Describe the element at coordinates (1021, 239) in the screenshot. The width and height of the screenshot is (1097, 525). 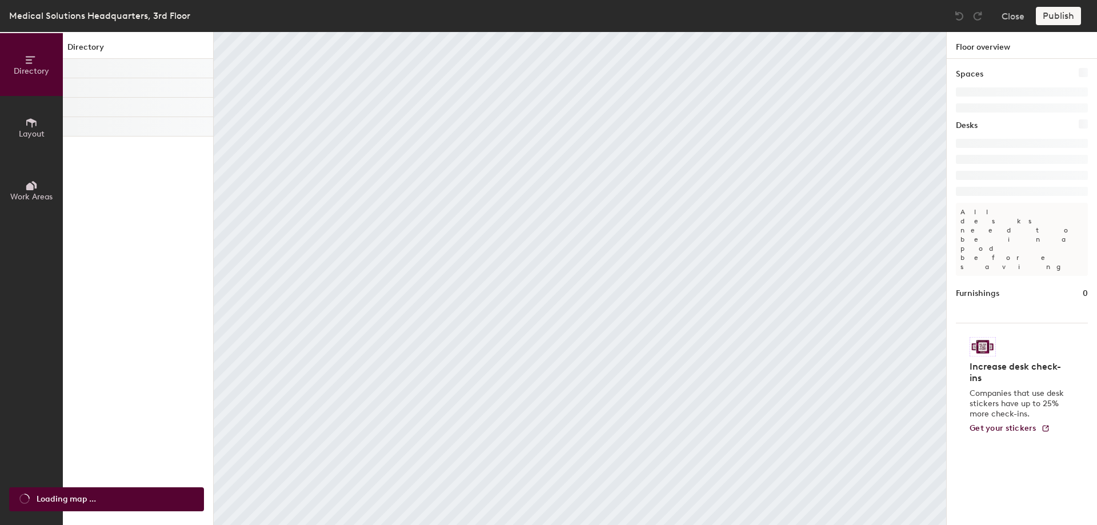
I see `p: All desks need to be in a pod before saving` at that location.